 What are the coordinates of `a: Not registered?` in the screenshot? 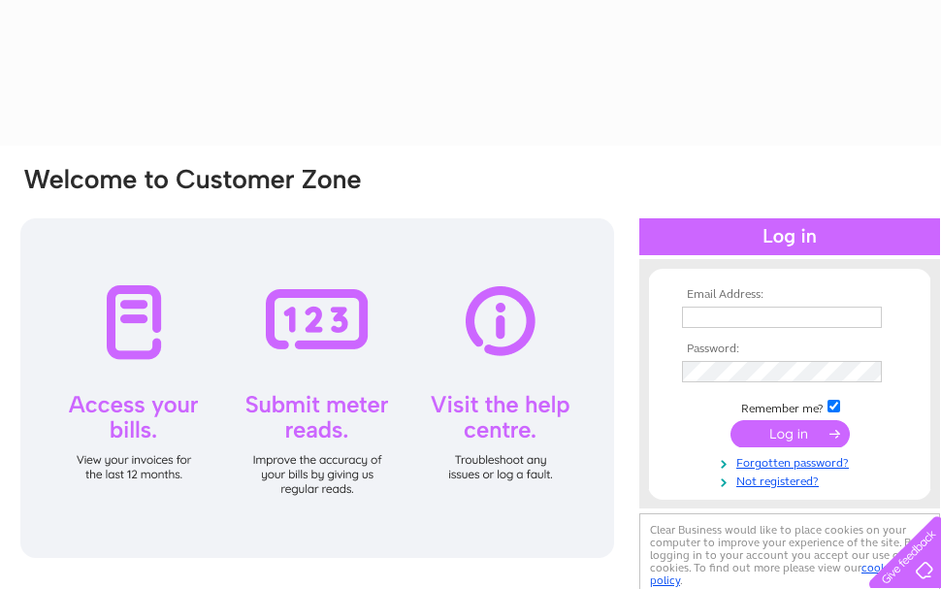 It's located at (792, 479).